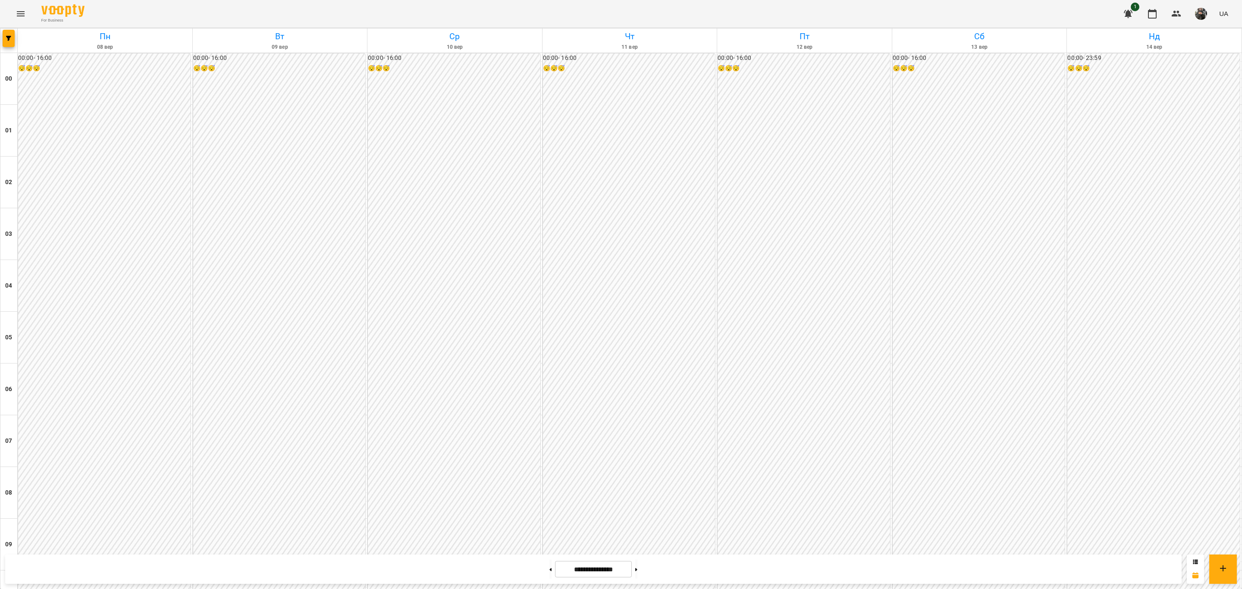  What do you see at coordinates (9, 182) in the screenshot?
I see `h6: 02` at bounding box center [9, 182].